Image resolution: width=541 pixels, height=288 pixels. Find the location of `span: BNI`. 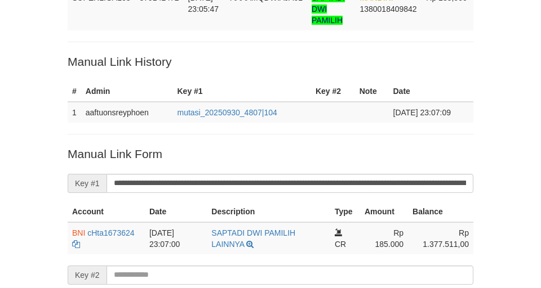

span: BNI is located at coordinates (78, 233).